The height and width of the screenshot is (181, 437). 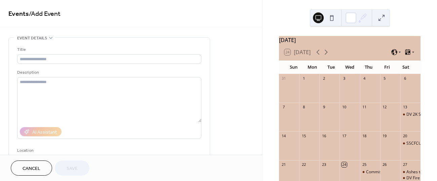 I want to click on a: Events, so click(x=18, y=14).